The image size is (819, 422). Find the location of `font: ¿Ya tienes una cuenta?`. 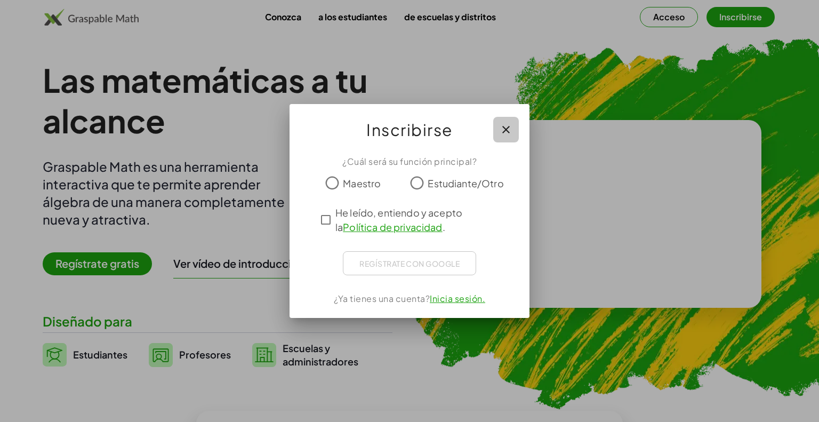

font: ¿Ya tienes una cuenta? is located at coordinates (382, 298).